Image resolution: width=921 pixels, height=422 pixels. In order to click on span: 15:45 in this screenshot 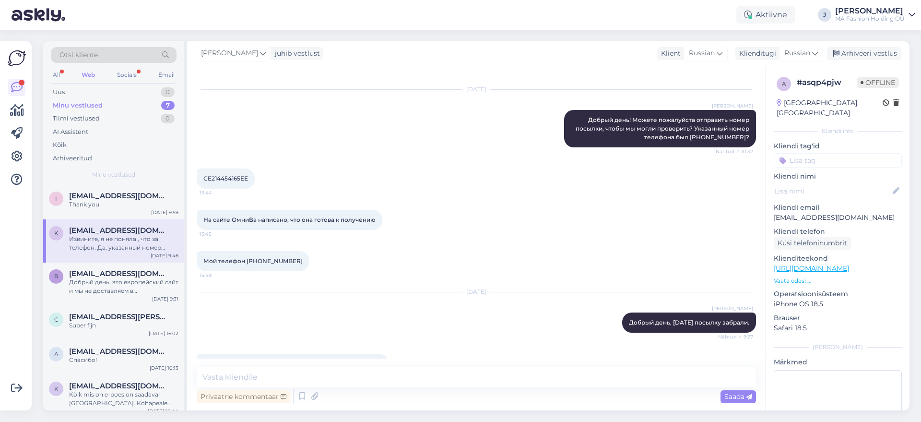, I will do `click(217, 234)`.